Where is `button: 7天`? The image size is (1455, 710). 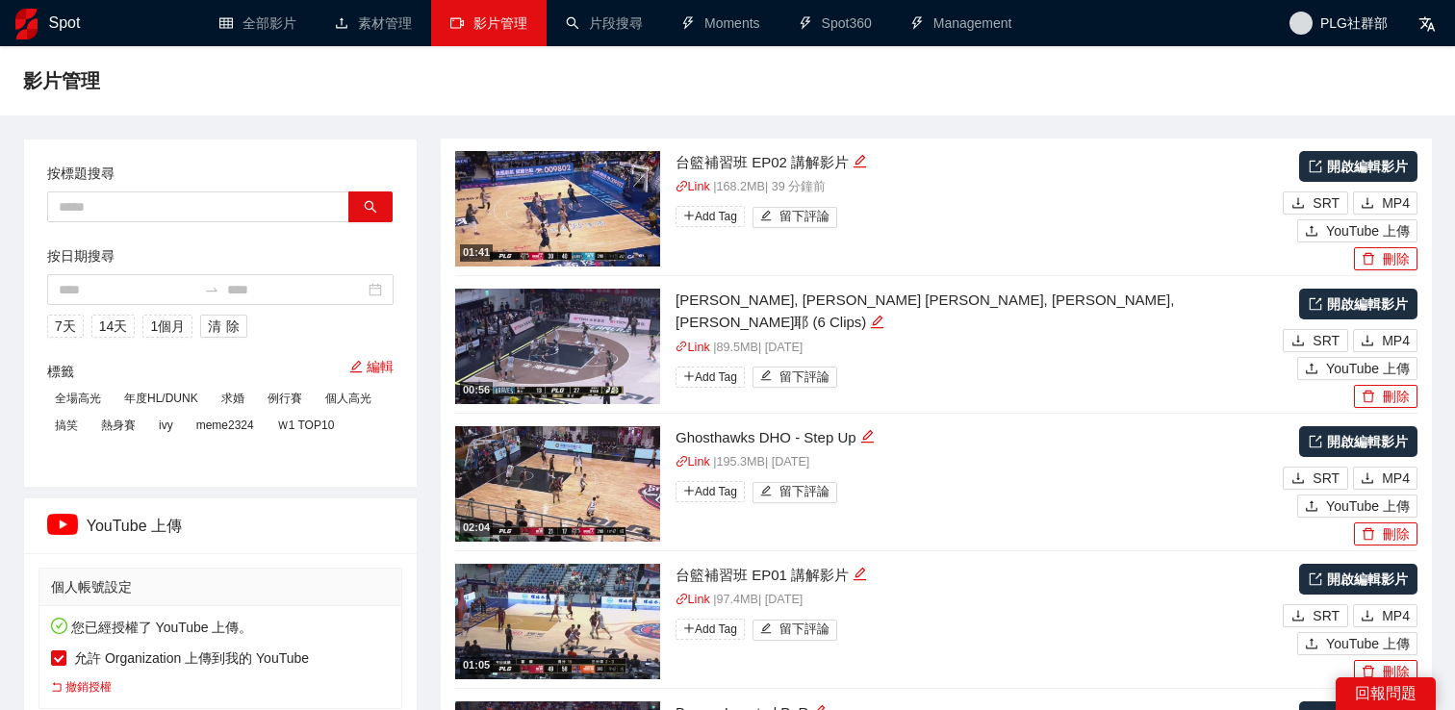 button: 7天 is located at coordinates (65, 326).